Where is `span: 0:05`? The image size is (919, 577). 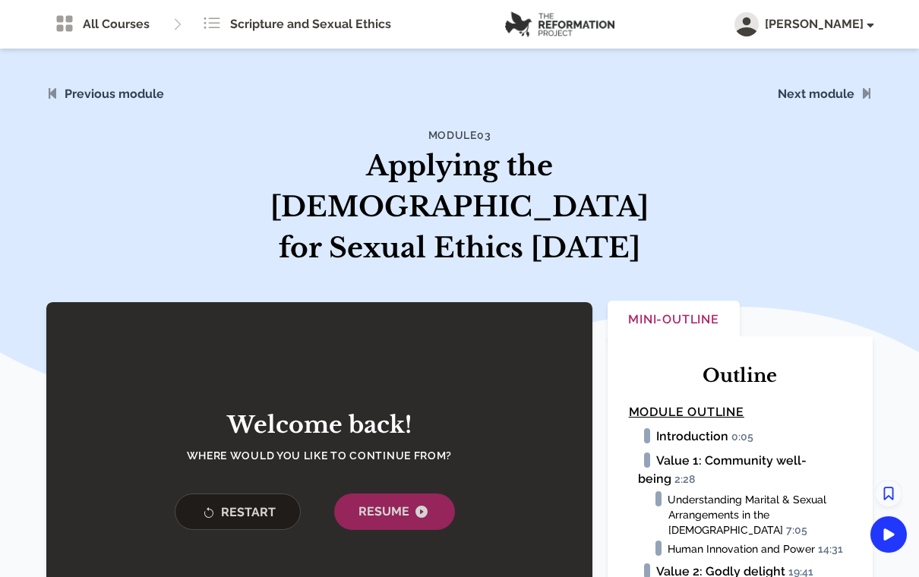 span: 0:05 is located at coordinates (746, 437).